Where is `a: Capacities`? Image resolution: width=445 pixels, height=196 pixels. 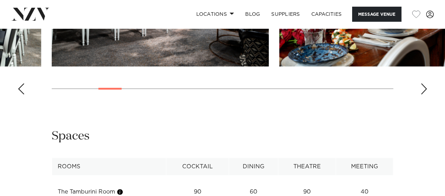 a: Capacities is located at coordinates (326, 14).